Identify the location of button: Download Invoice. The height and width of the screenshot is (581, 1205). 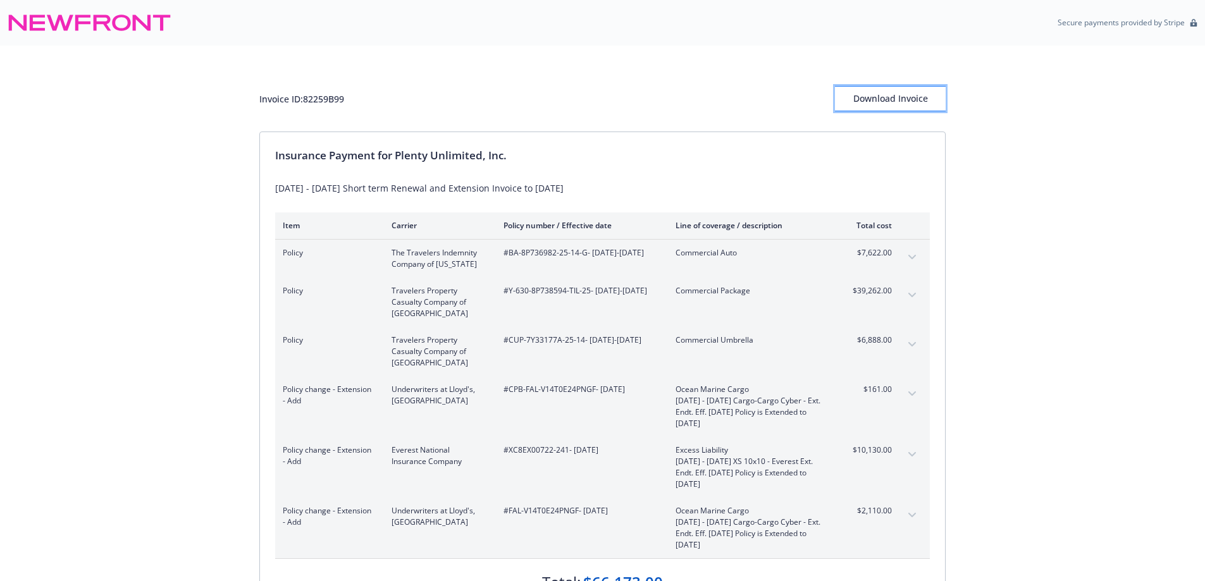
(890, 99).